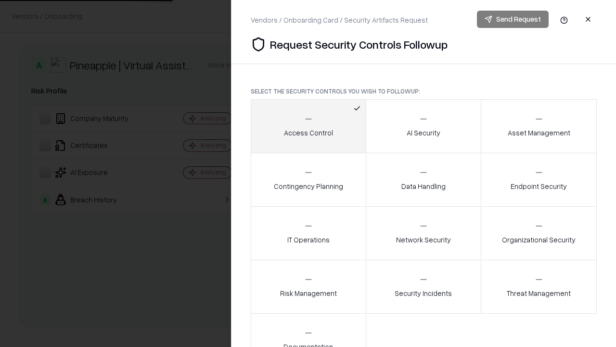 The image size is (616, 347). I want to click on p: Organizational Security, so click(539, 239).